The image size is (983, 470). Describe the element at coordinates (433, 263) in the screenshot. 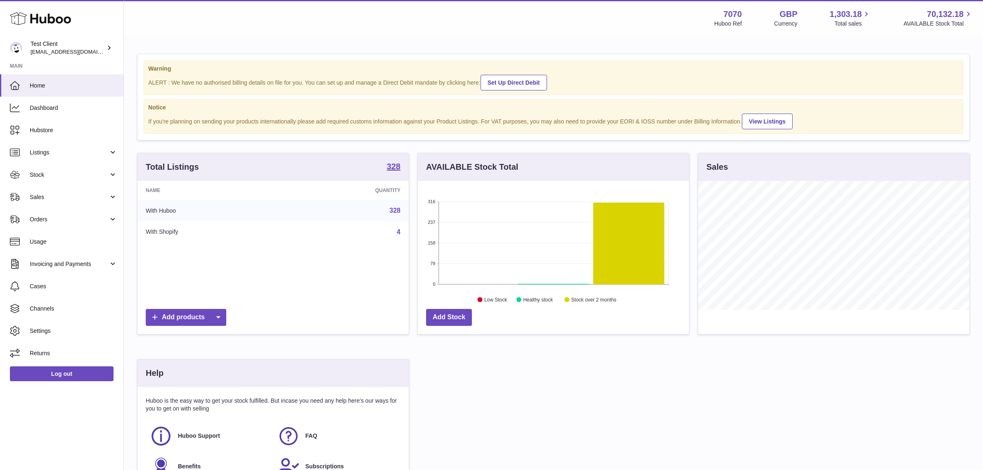

I see `text: 79` at that location.